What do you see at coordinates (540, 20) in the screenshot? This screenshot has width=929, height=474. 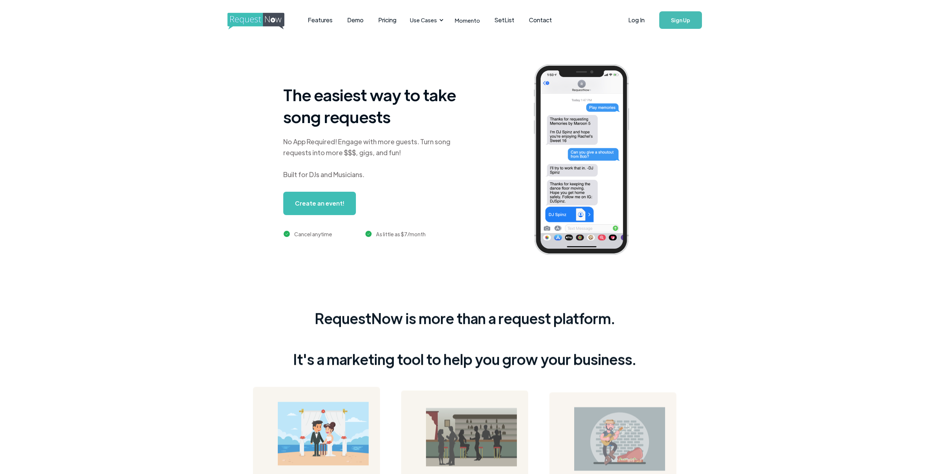 I see `a: Contact` at bounding box center [540, 20].